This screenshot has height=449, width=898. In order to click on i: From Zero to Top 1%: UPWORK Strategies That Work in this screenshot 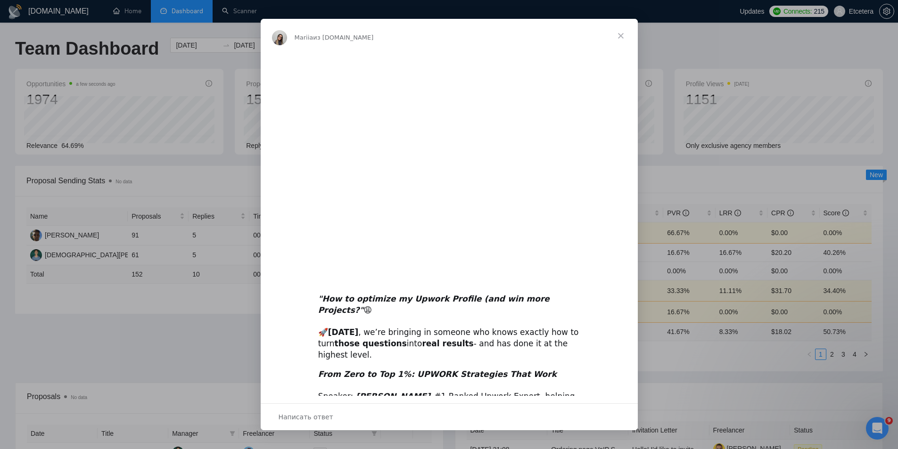, I will do `click(437, 374)`.